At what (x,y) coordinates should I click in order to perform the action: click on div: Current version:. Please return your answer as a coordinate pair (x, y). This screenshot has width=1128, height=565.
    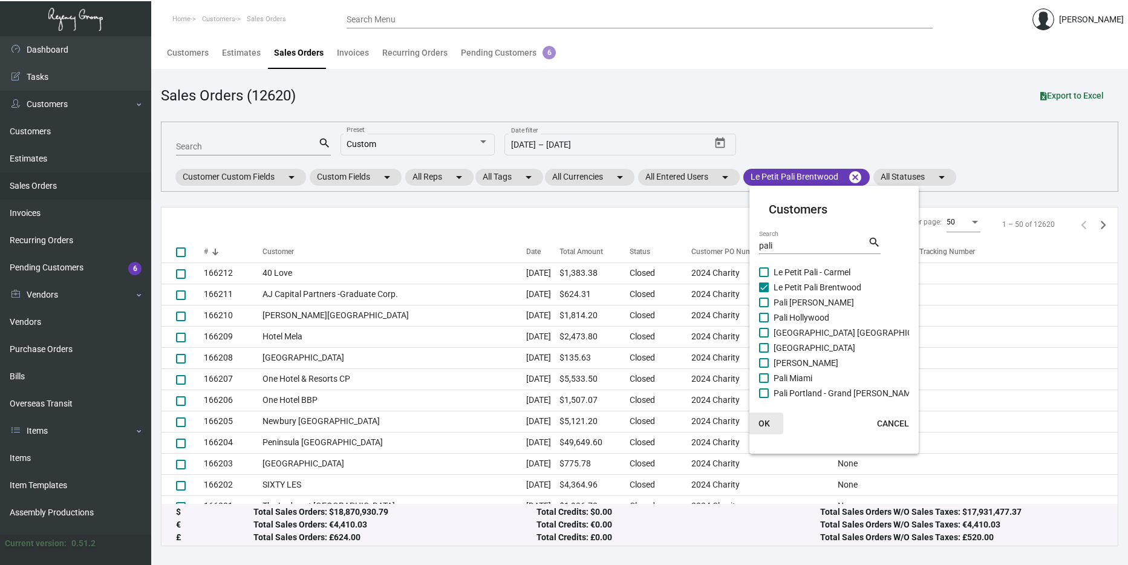
    Looking at the image, I should click on (36, 543).